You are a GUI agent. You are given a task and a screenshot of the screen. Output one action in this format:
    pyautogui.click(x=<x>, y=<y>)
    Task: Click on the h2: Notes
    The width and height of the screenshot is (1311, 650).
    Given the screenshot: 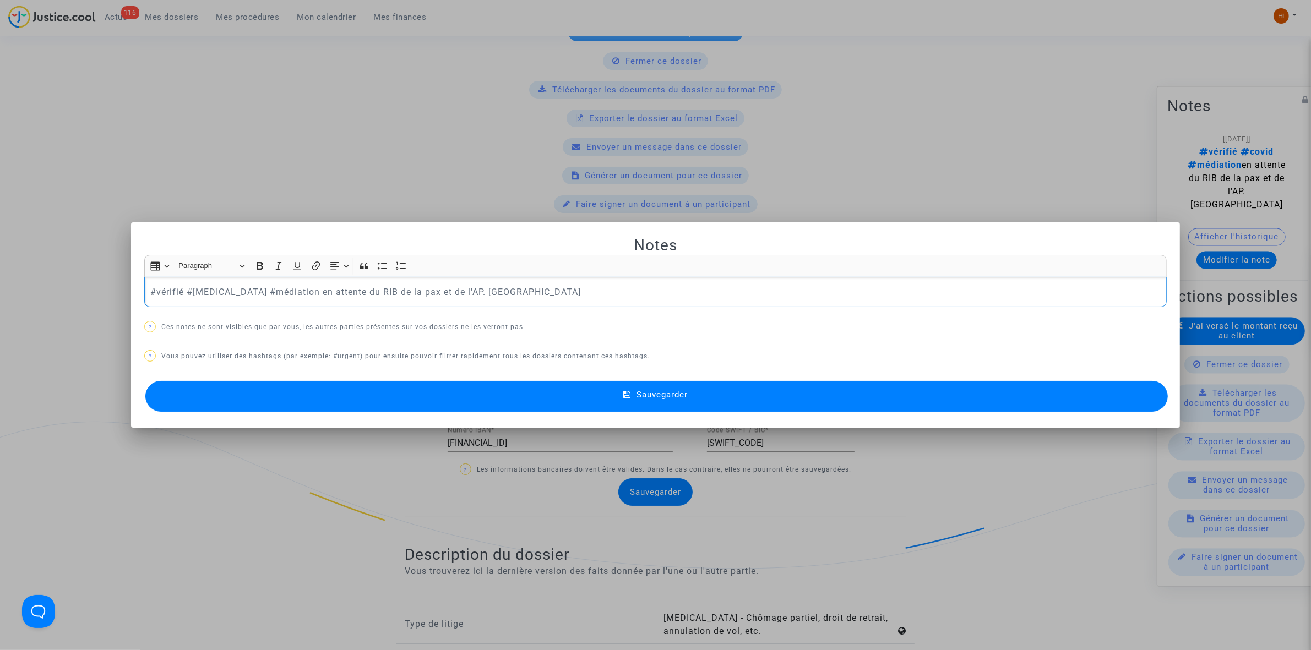 What is the action you would take?
    pyautogui.click(x=655, y=245)
    